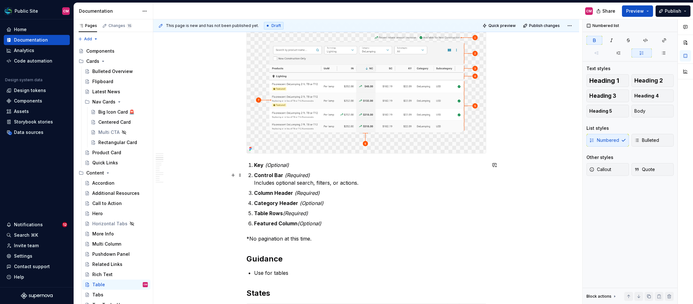 Image resolution: width=693 pixels, height=304 pixels. I want to click on a: Analytics, so click(37, 50).